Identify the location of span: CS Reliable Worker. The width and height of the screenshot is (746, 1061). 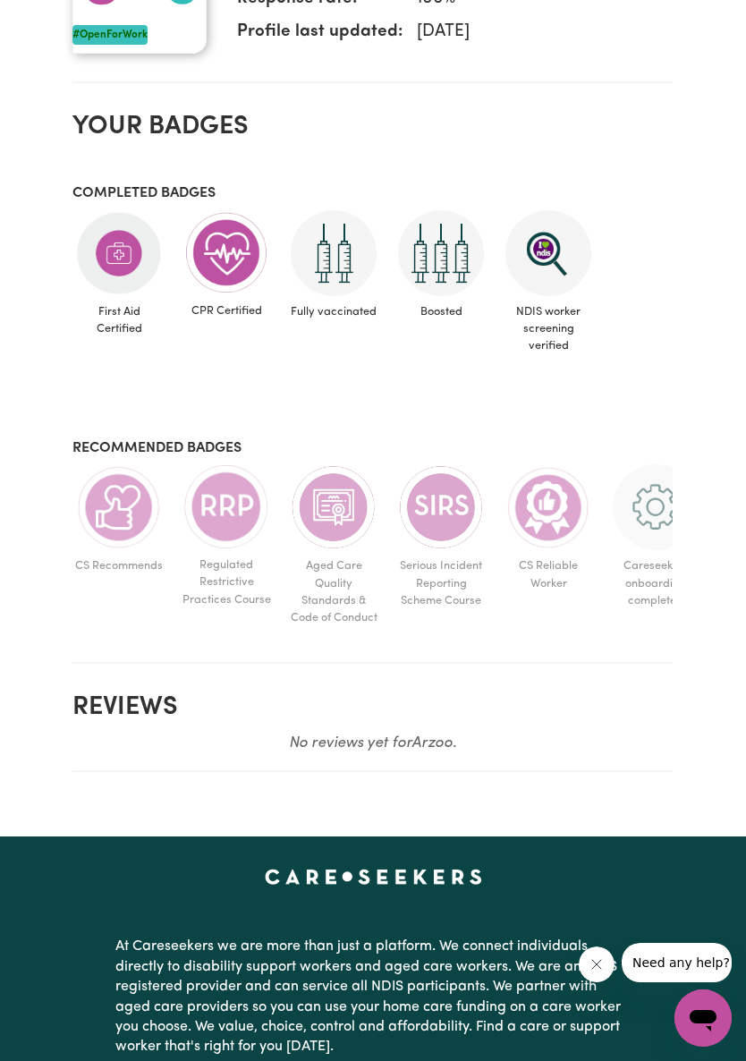
(548, 574).